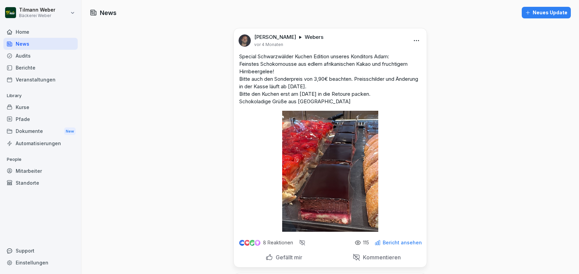  What do you see at coordinates (41, 44) in the screenshot?
I see `a: News` at bounding box center [41, 44].